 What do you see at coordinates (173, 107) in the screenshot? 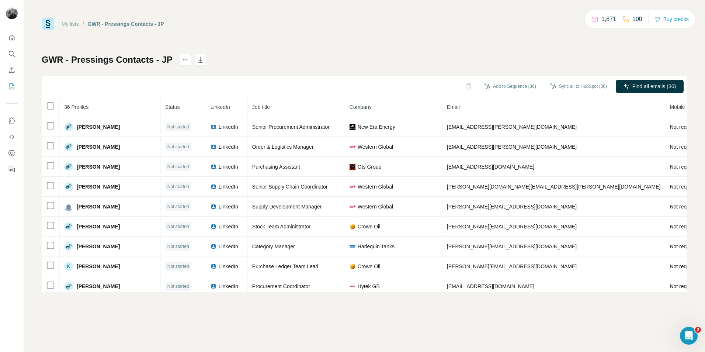
I see `span: Status` at bounding box center [173, 107].